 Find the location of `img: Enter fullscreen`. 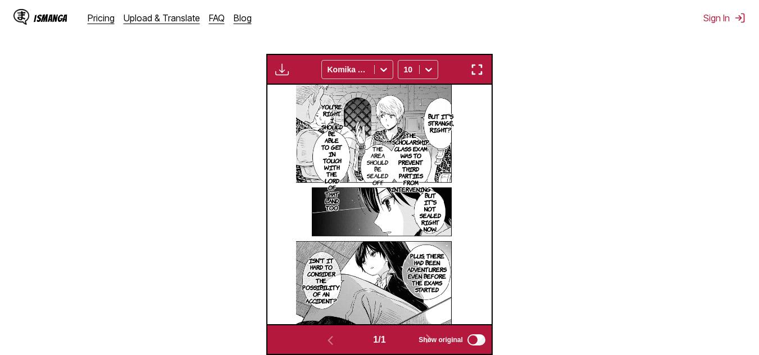

img: Enter fullscreen is located at coordinates (477, 70).